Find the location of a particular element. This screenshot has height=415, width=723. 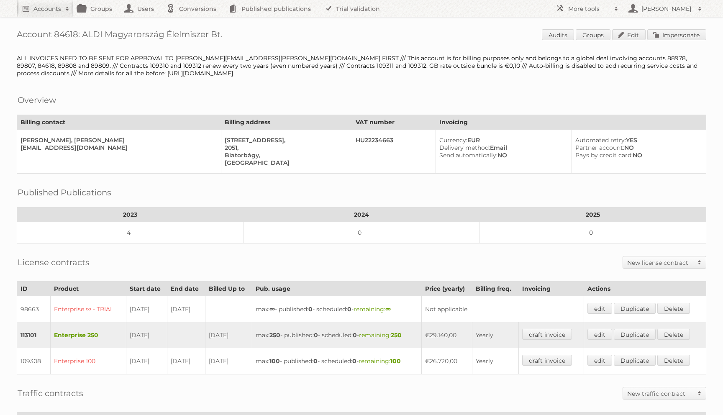

h2: More tools is located at coordinates (589, 9).